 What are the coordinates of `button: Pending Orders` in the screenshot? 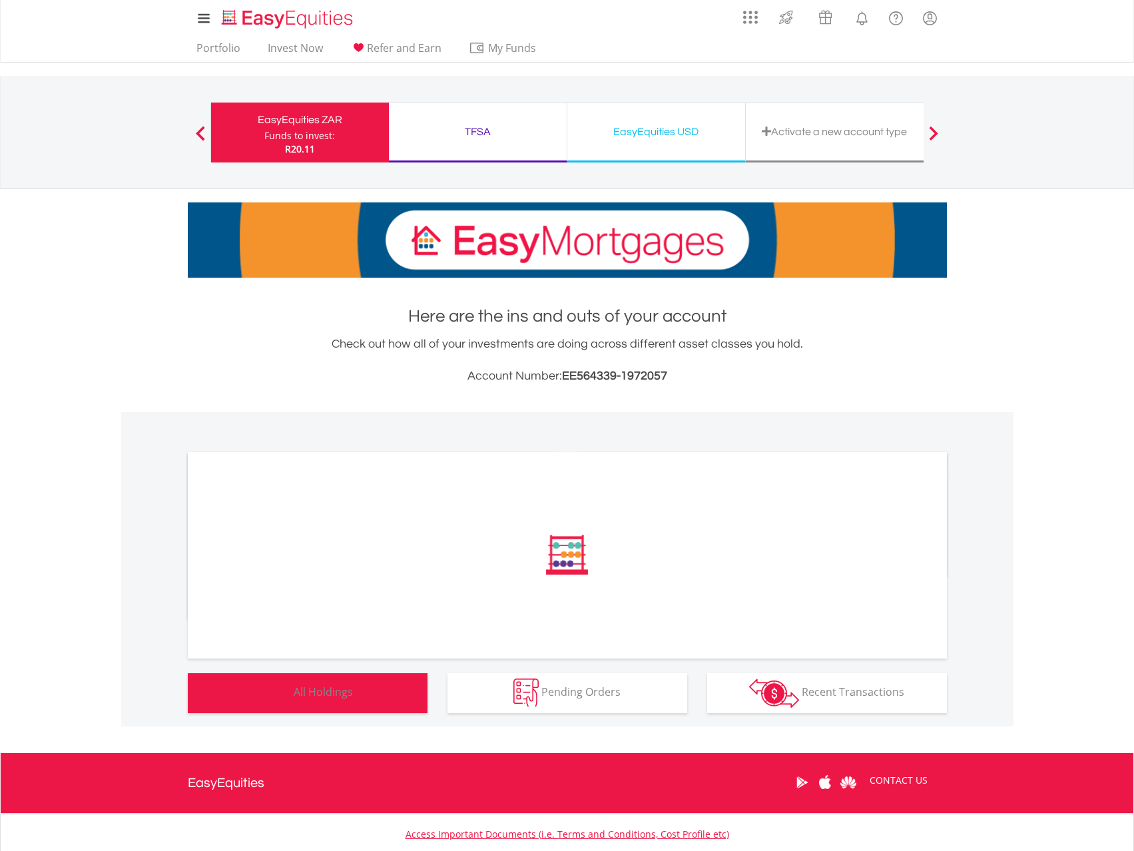 It's located at (567, 693).